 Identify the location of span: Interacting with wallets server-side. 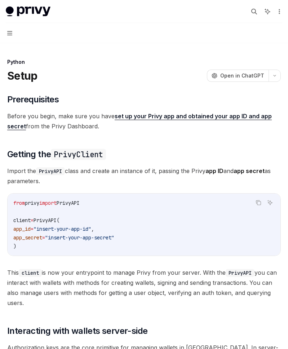
(77, 331).